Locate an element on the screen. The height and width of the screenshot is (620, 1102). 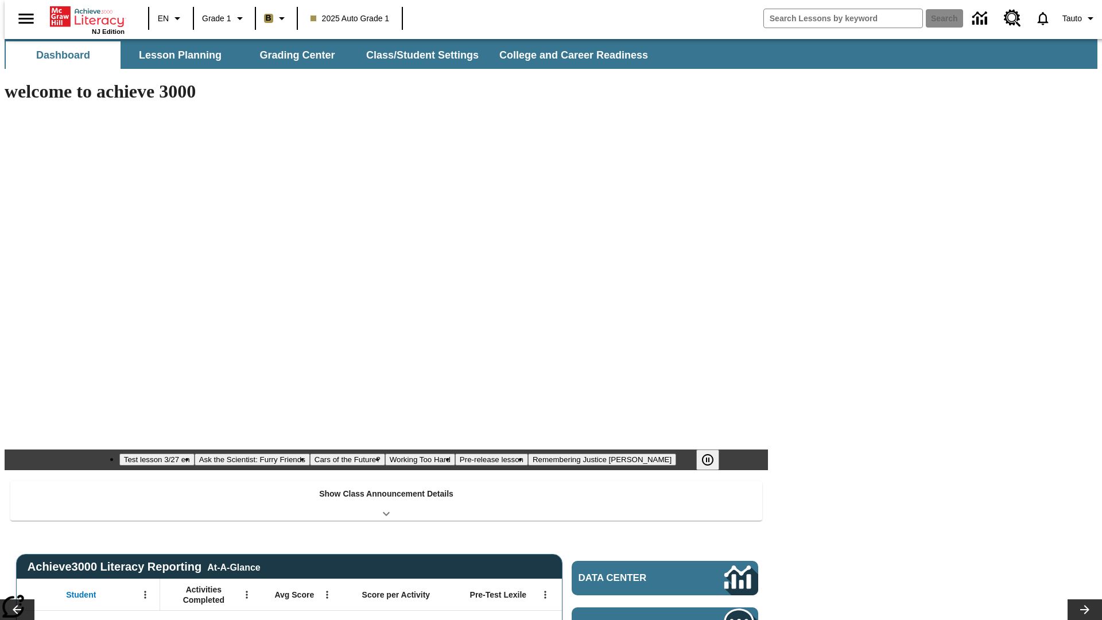
span: EN is located at coordinates (163, 18).